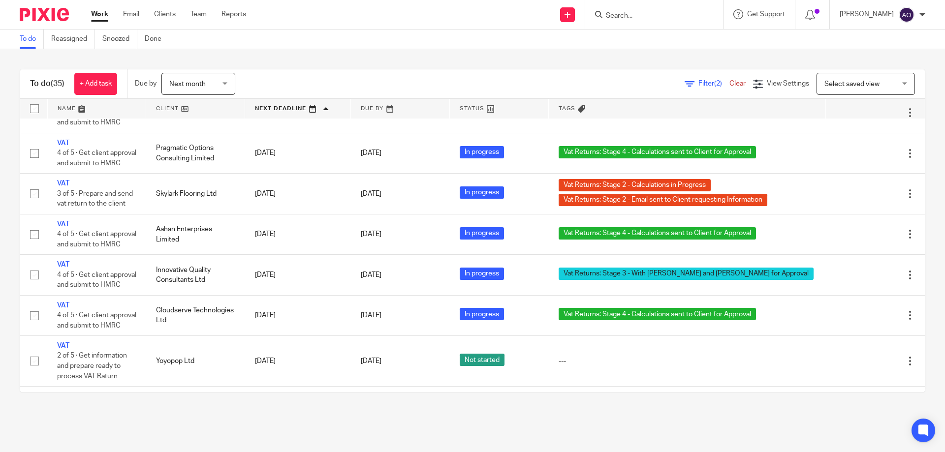  I want to click on td: Skylark Flooring Ltd, so click(195, 194).